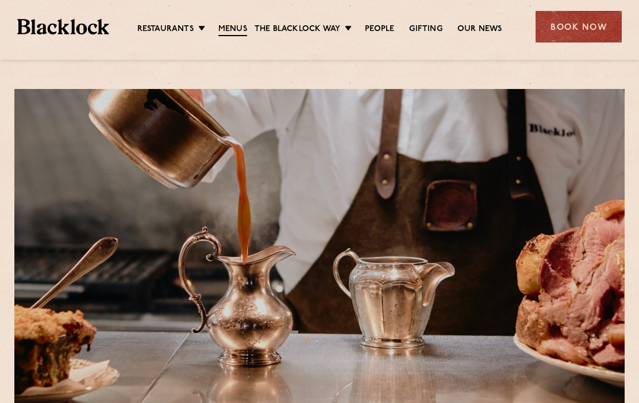  What do you see at coordinates (579, 26) in the screenshot?
I see `div: Book Now` at bounding box center [579, 26].